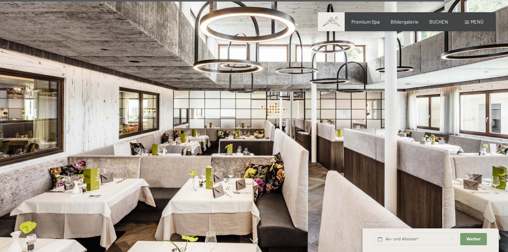  What do you see at coordinates (477, 21) in the screenshot?
I see `span: Menü` at bounding box center [477, 21].